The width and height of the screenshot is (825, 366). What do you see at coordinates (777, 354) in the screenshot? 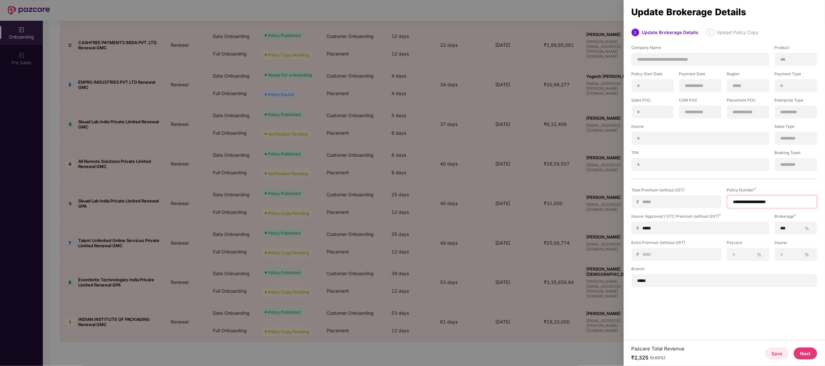
I see `button: Save` at bounding box center [777, 354].